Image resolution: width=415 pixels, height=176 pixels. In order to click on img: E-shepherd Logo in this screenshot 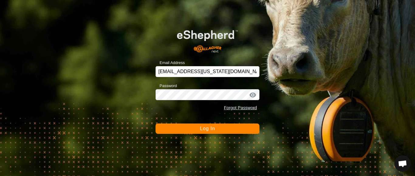, I will do `click(207, 39)`.